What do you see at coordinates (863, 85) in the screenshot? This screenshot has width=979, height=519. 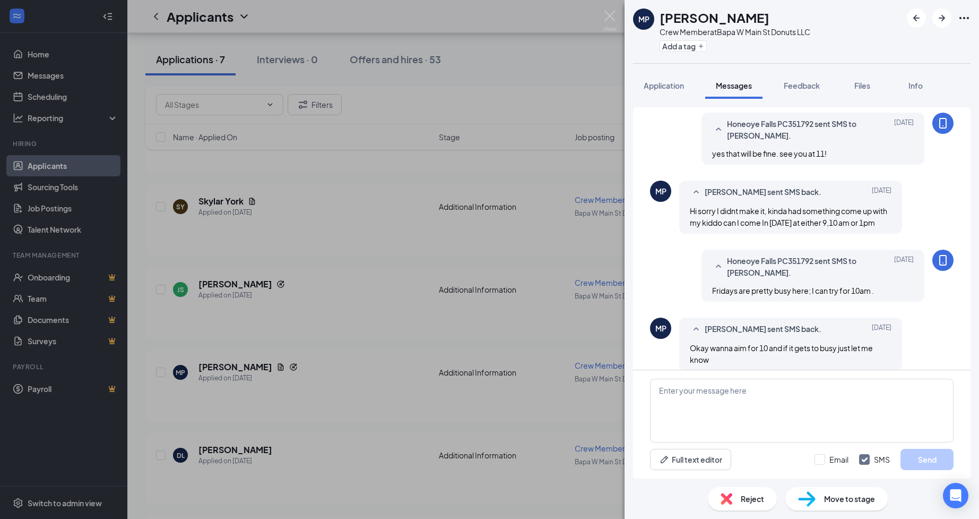 I see `span: Files` at bounding box center [863, 85].